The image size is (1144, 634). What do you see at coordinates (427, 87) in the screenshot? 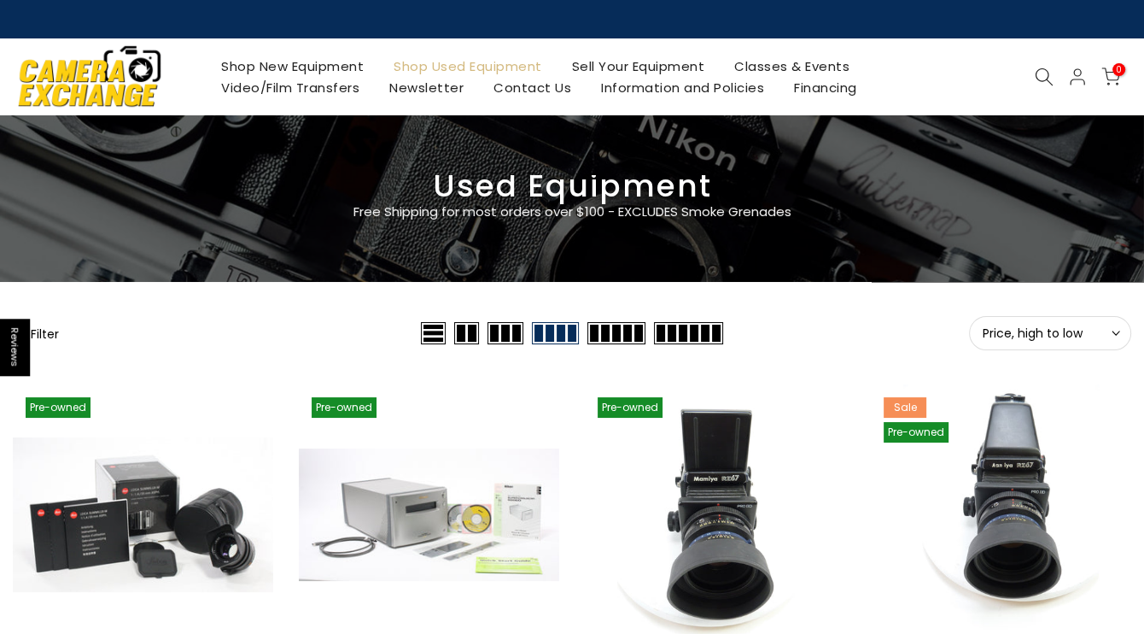
I see `a: Newsletter` at bounding box center [427, 87].